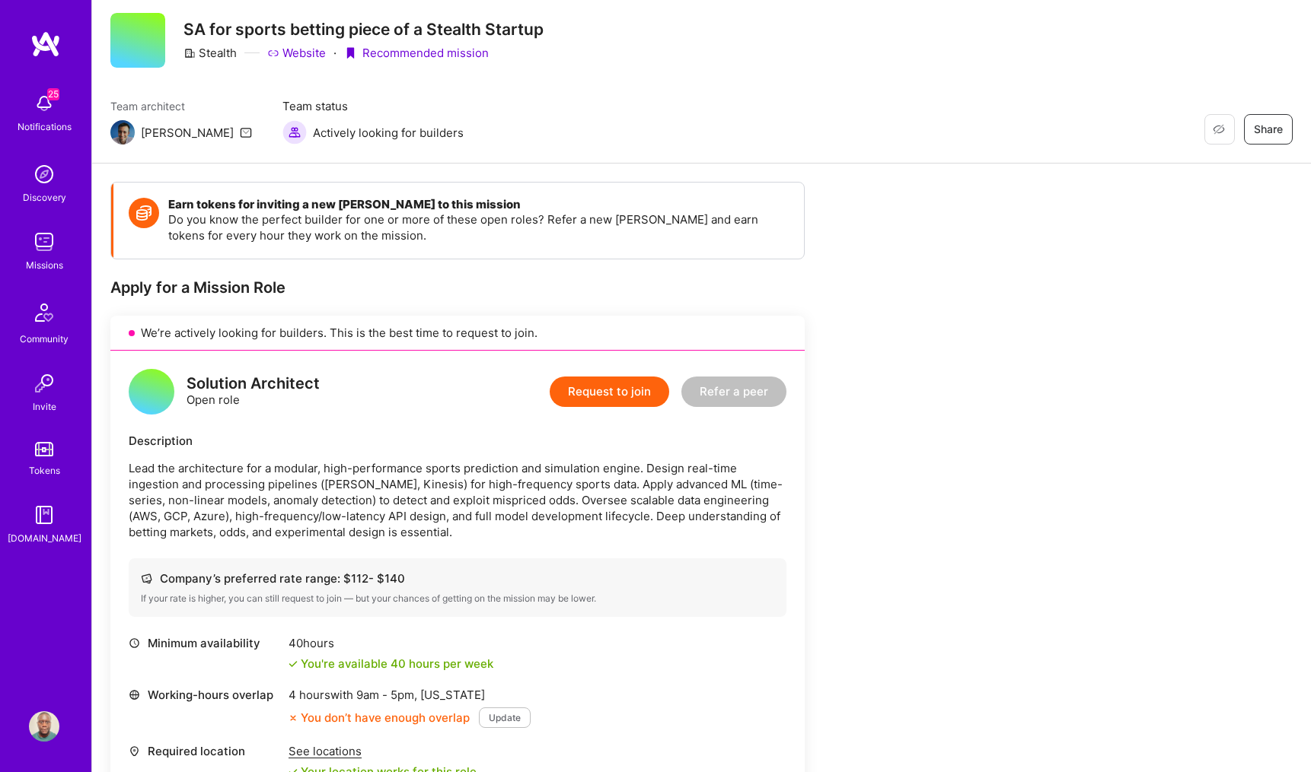  I want to click on img: Actively looking for builders, so click(295, 132).